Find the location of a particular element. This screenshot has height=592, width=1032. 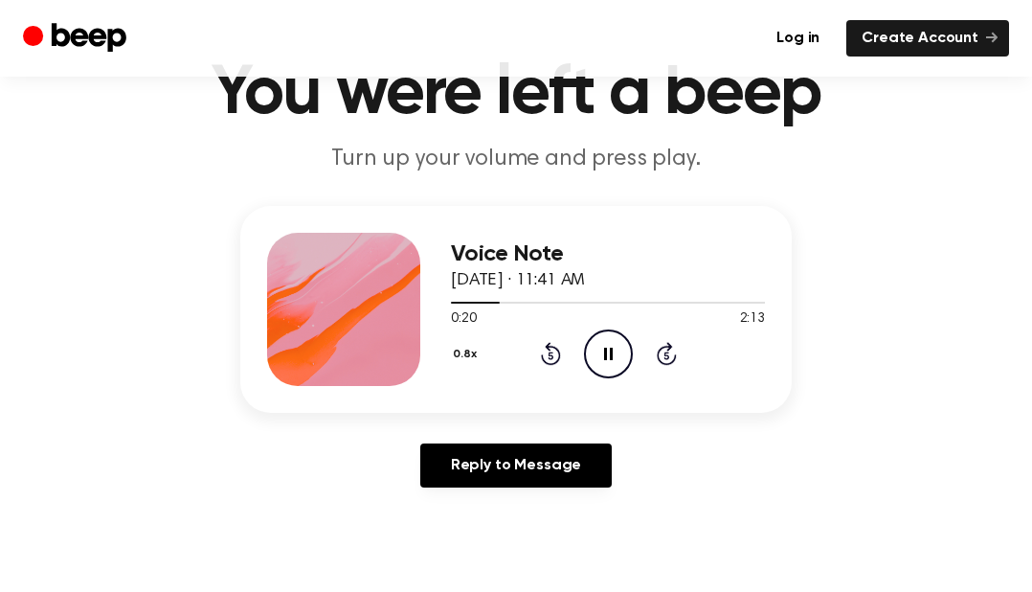

a: Log in is located at coordinates (797, 38).